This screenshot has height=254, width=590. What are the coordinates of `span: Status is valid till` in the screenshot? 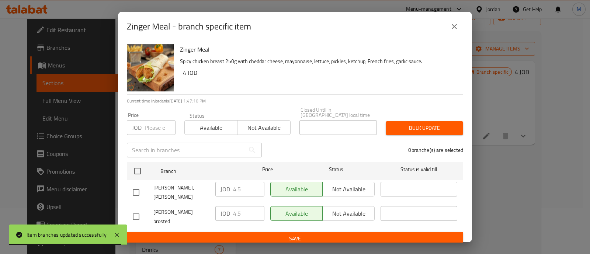 It's located at (419, 169).